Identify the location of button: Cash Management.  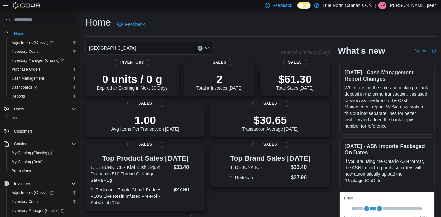
(43, 79).